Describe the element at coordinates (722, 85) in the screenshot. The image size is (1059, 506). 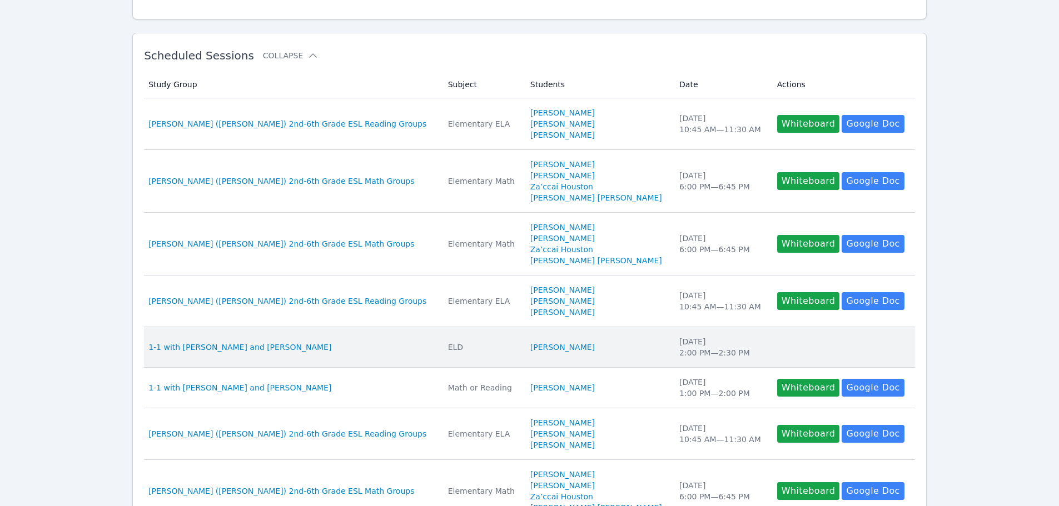
I see `th: Date` at that location.